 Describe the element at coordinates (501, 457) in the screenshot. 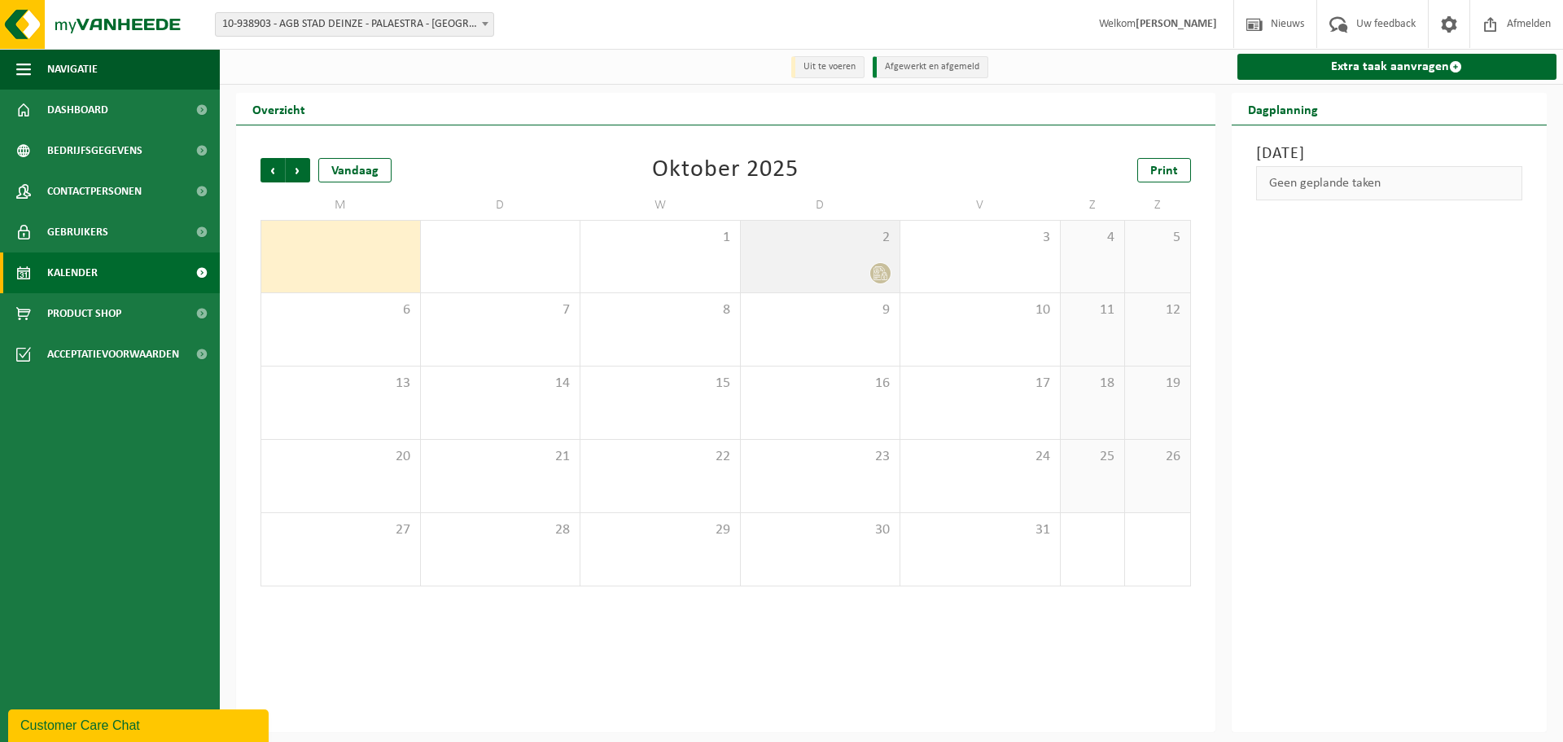

I see `span: 21` at that location.